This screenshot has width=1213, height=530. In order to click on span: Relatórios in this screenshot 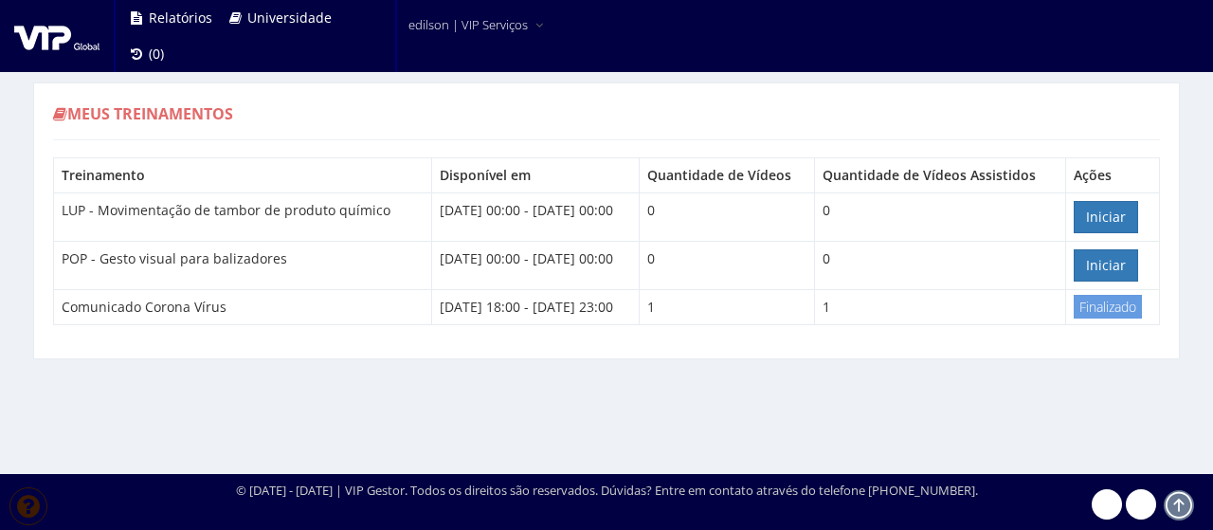, I will do `click(180, 17)`.